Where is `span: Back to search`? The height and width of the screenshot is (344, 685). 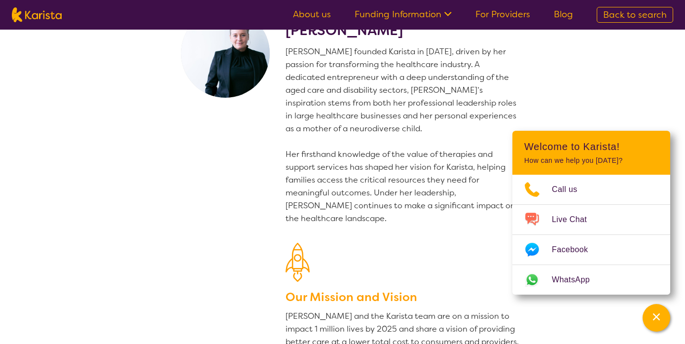
span: Back to search is located at coordinates (635, 15).